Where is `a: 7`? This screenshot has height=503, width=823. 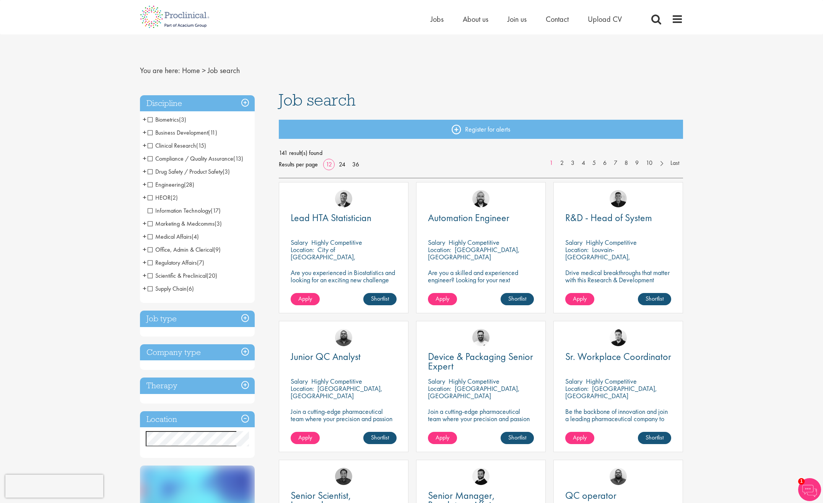 a: 7 is located at coordinates (615, 163).